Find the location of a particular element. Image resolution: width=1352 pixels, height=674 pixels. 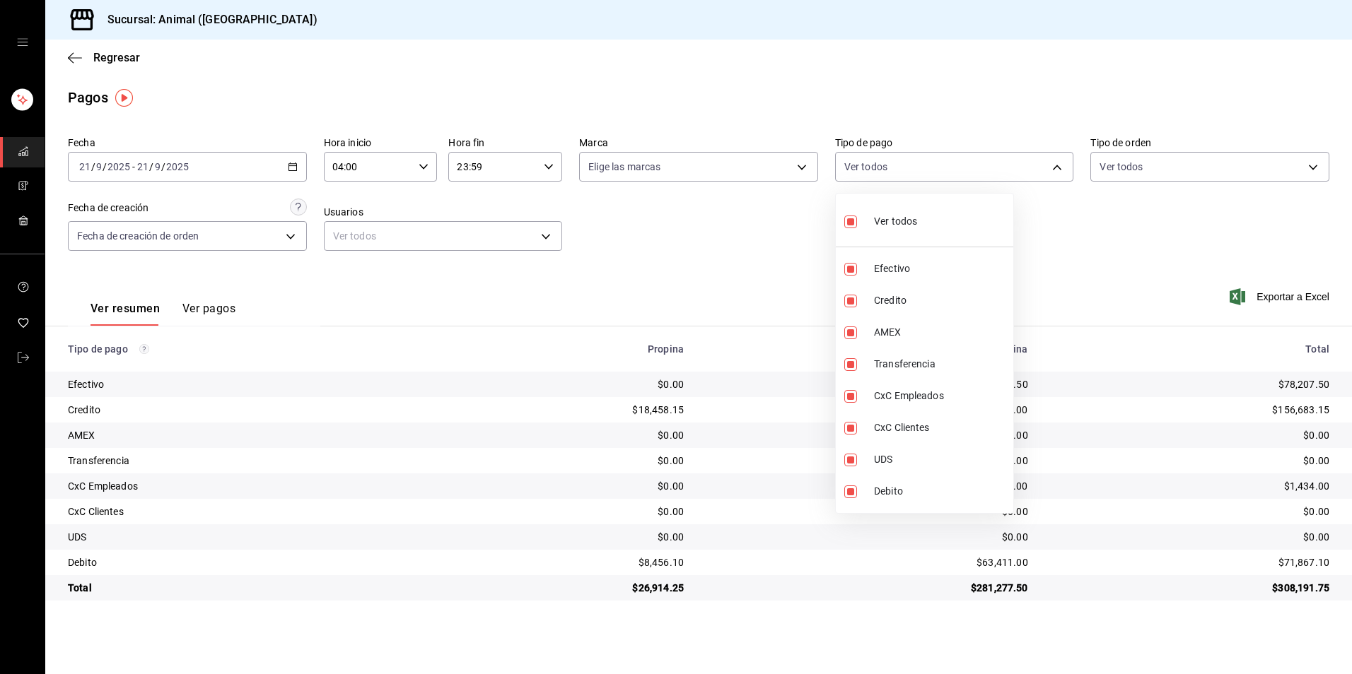

span: CxC Empleados is located at coordinates (940, 396).